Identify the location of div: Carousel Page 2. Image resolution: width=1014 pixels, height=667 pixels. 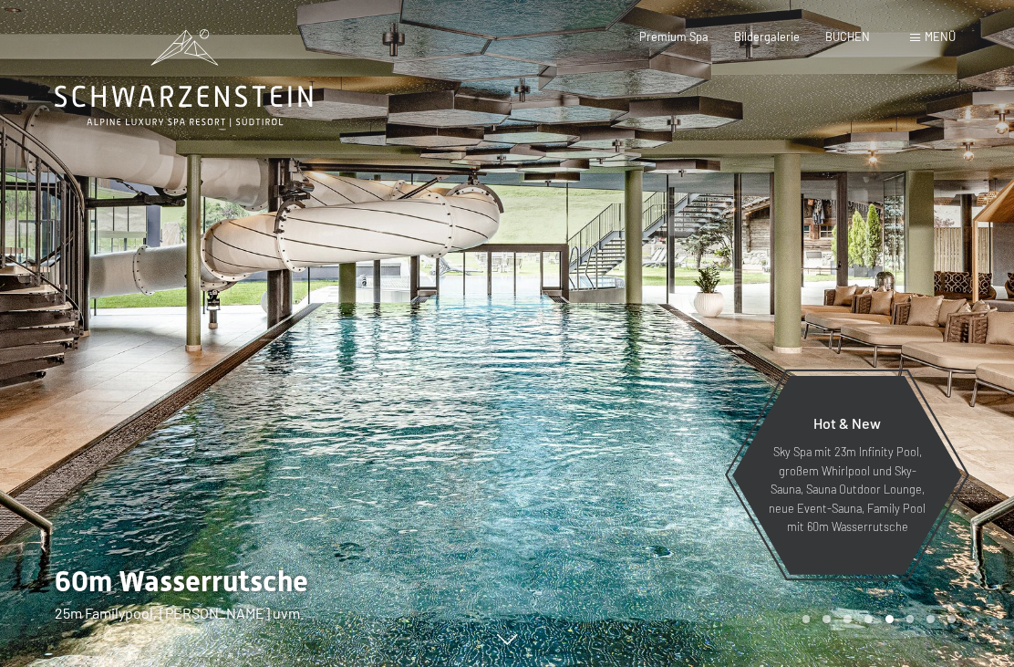
(826, 618).